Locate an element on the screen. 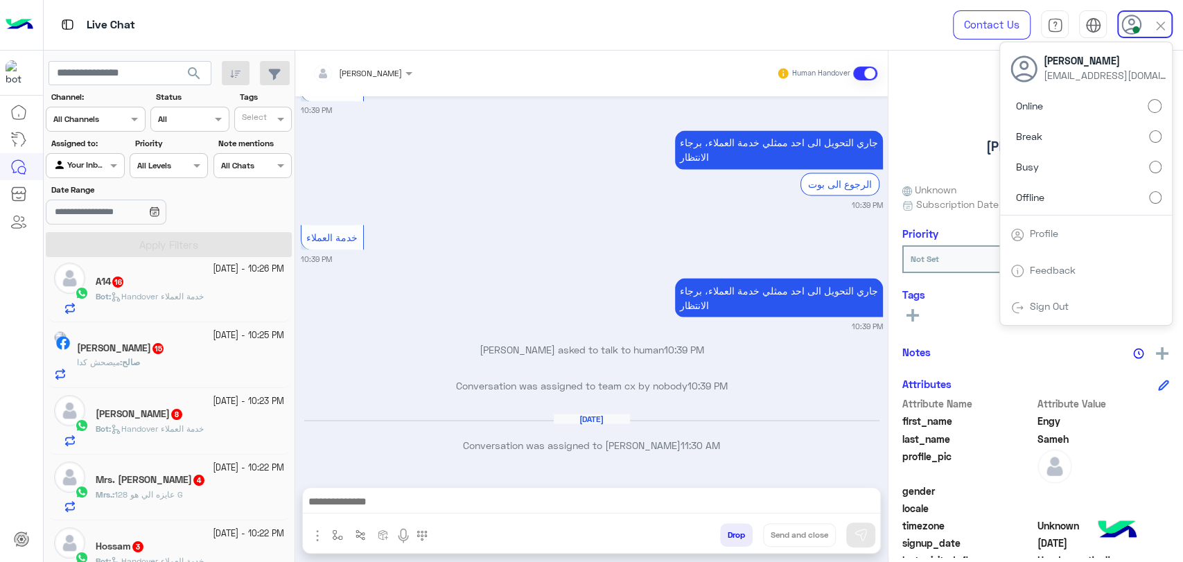 The width and height of the screenshot is (1183, 562). span: عايزه الي هو 128 G is located at coordinates (148, 494).